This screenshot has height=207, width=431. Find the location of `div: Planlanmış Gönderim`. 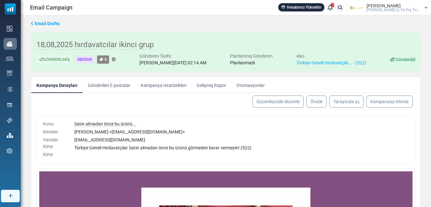

div: Planlanmış Gönderim is located at coordinates (251, 56).